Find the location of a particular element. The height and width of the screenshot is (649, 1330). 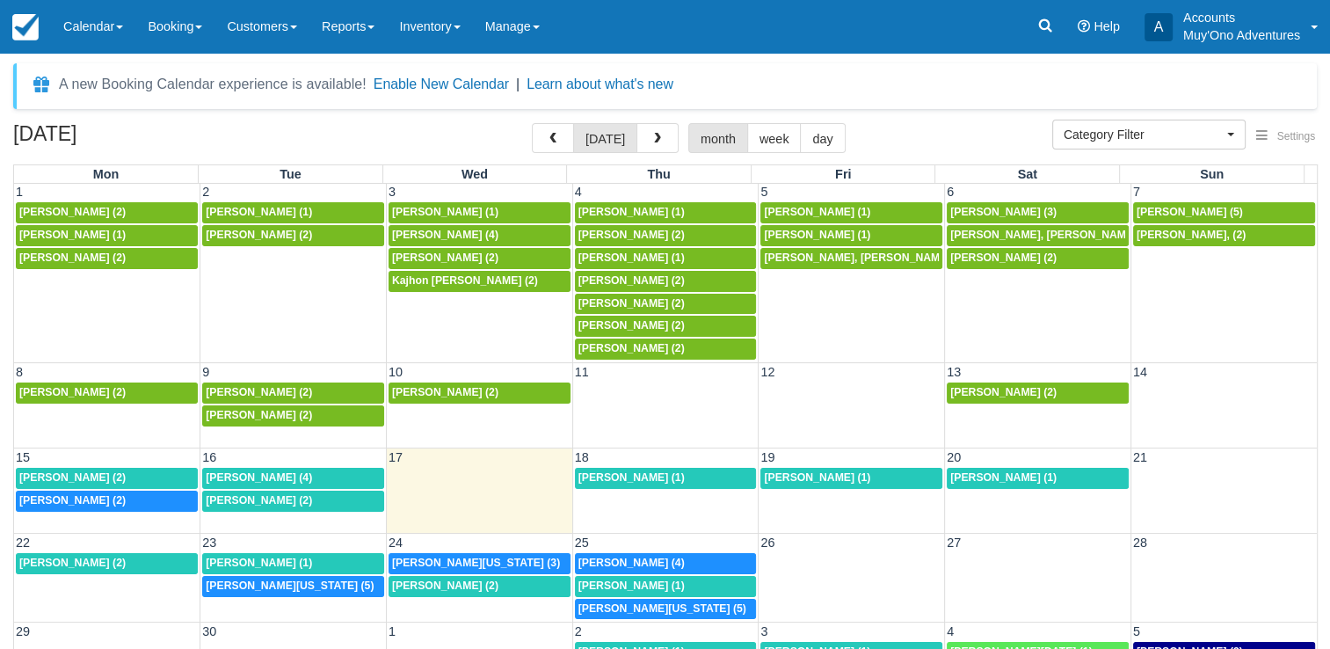

span: 8 is located at coordinates (19, 372).